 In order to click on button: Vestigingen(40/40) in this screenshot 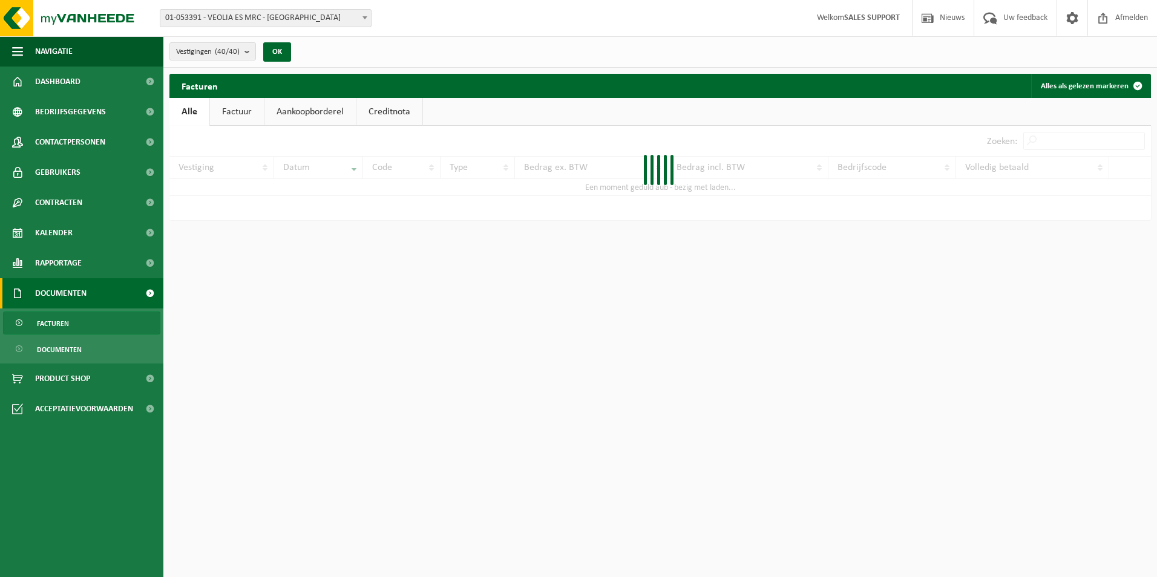, I will do `click(212, 51)`.